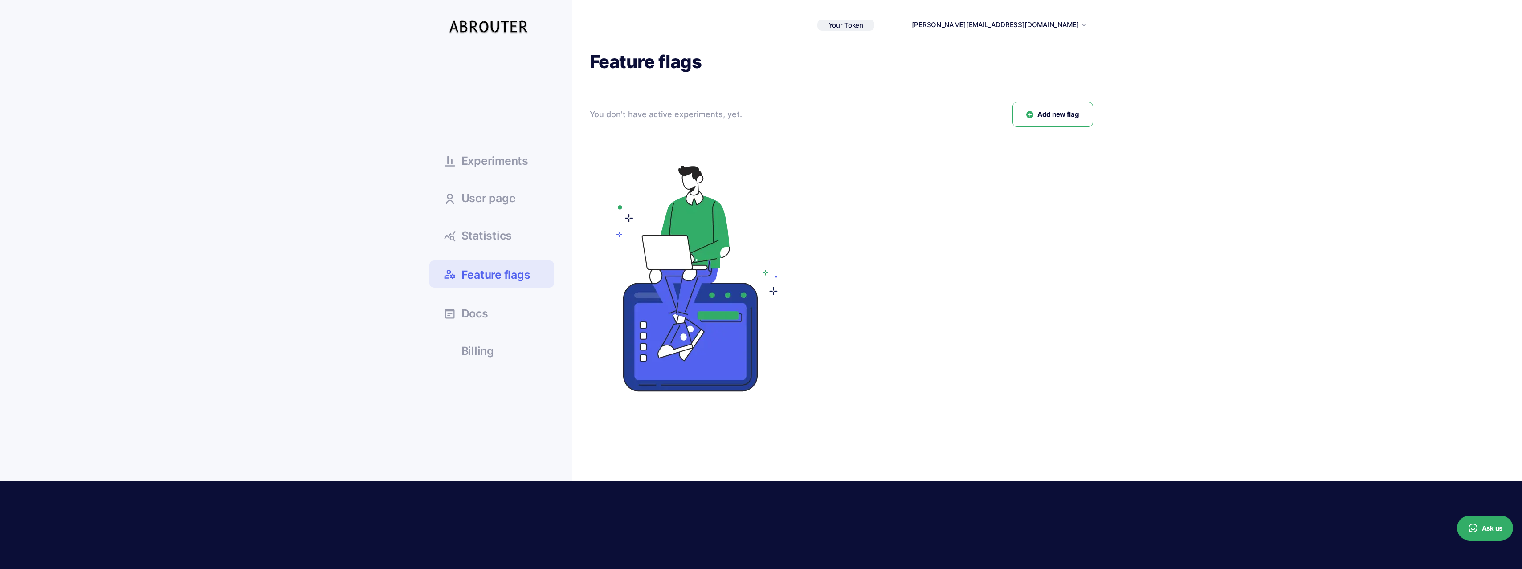  What do you see at coordinates (484, 25) in the screenshot?
I see `a: Logo` at bounding box center [484, 25].